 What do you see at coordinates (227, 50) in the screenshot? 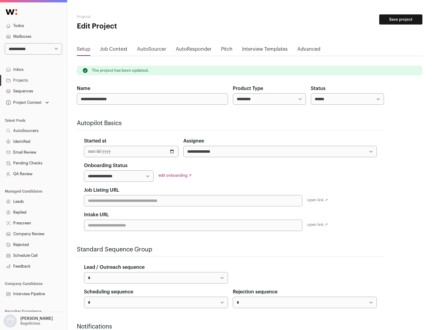
I see `a: Pitch` at bounding box center [227, 50].